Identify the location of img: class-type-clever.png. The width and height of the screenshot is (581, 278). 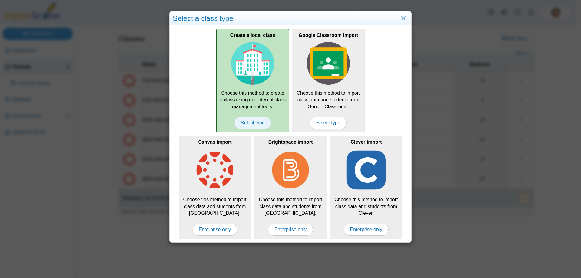
(366, 170).